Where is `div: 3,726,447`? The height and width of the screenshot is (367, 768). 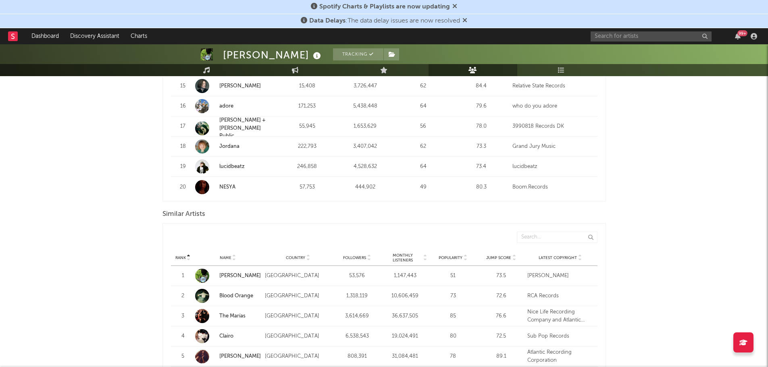 div: 3,726,447 is located at coordinates (365, 86).